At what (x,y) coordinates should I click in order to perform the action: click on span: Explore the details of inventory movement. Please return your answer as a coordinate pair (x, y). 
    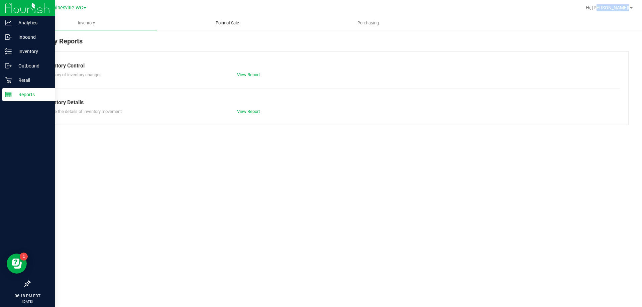
    Looking at the image, I should click on (82, 111).